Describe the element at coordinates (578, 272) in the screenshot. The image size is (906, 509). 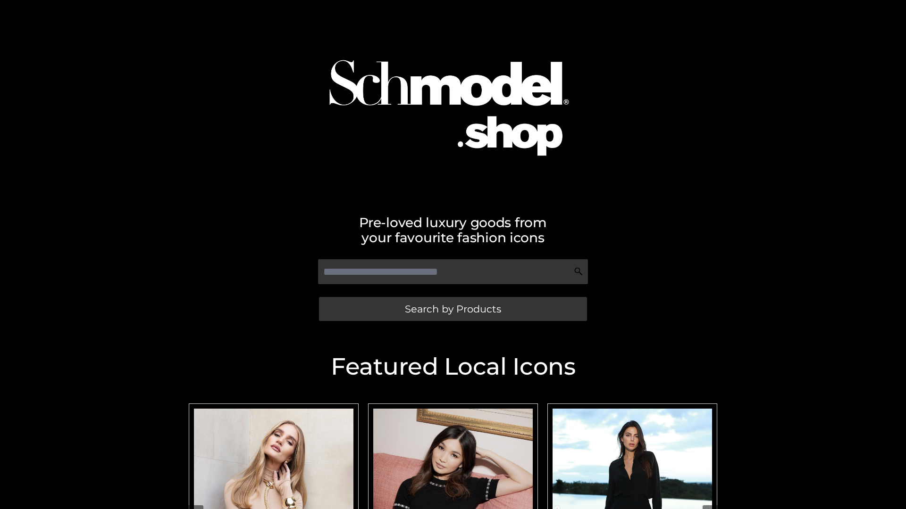
I see `img: Search Icon` at that location.